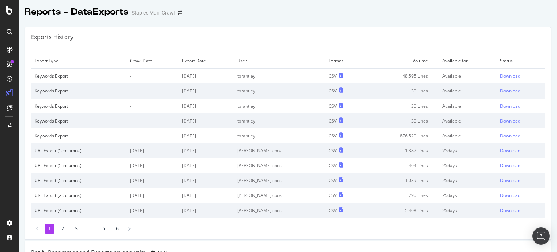 The width and height of the screenshot is (557, 252). Describe the element at coordinates (401, 136) in the screenshot. I see `td: 876,520 Lines` at that location.